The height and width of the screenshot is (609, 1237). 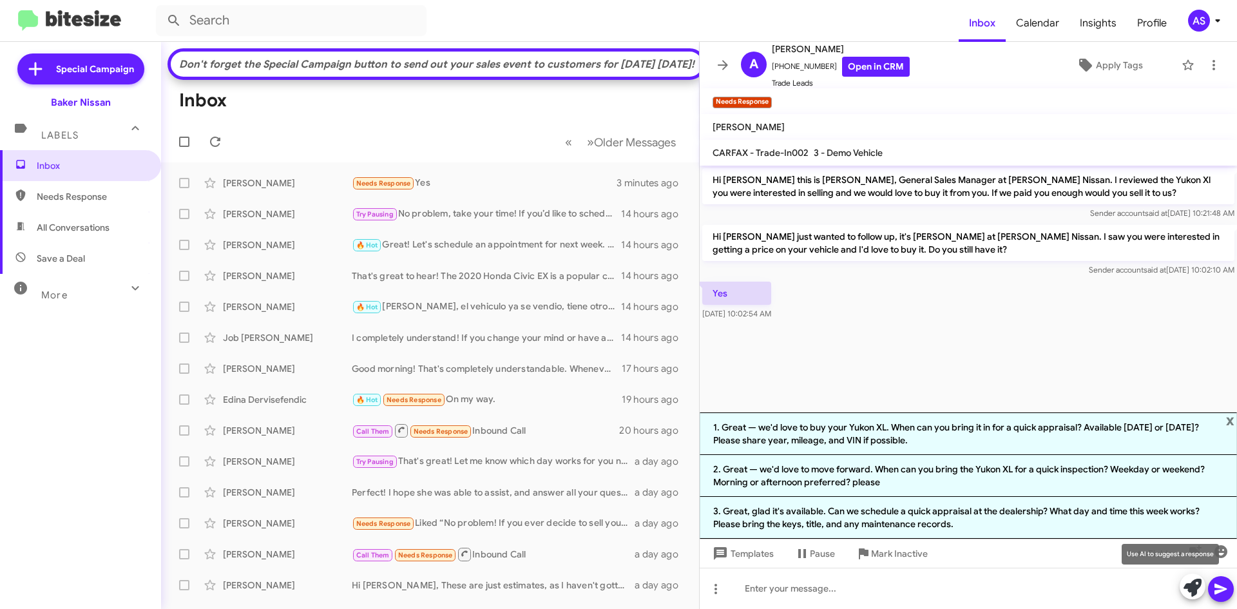 What do you see at coordinates (742, 553) in the screenshot?
I see `span: Templates` at bounding box center [742, 553].